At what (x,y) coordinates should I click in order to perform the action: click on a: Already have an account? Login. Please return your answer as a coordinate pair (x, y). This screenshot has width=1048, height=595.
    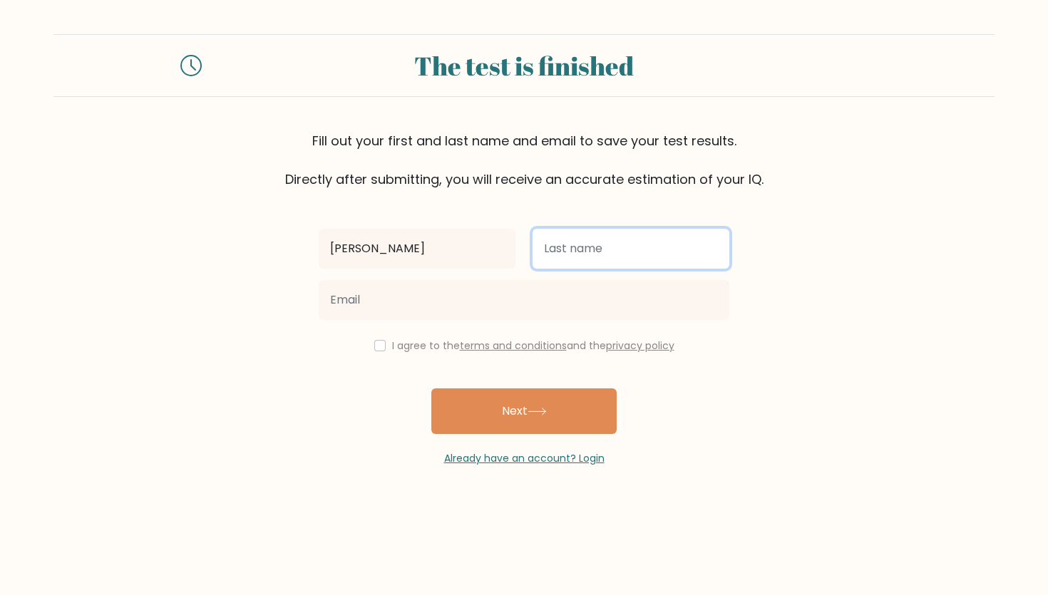
    Looking at the image, I should click on (524, 458).